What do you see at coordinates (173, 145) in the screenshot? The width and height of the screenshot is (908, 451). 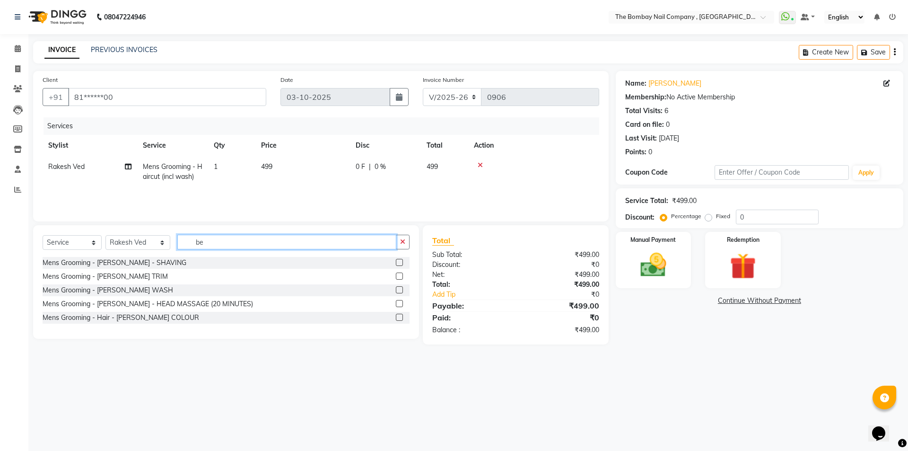 I see `th: Service` at bounding box center [173, 145].